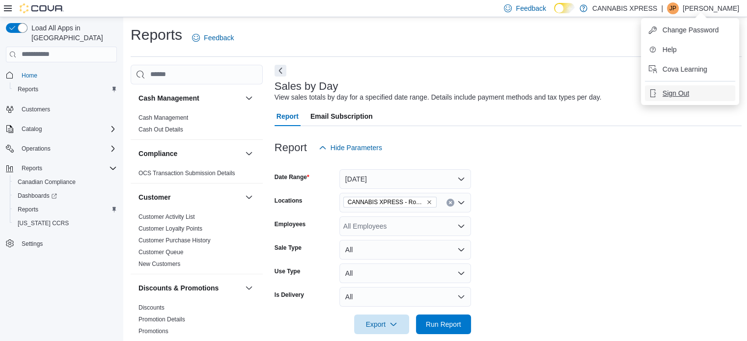 Image resolution: width=747 pixels, height=341 pixels. What do you see at coordinates (61, 75) in the screenshot?
I see `button: Home` at bounding box center [61, 75].